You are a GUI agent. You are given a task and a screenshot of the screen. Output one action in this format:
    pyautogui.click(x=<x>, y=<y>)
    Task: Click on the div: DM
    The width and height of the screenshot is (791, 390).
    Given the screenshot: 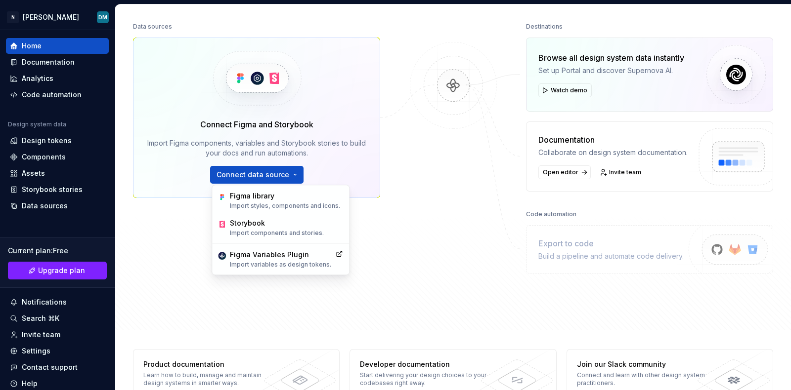 What is the action you would take?
    pyautogui.click(x=103, y=17)
    